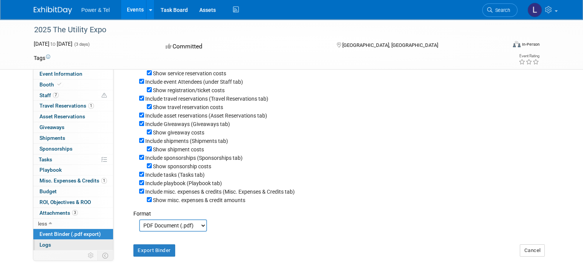 The width and height of the screenshot is (583, 267). I want to click on a: Budget, so click(73, 191).